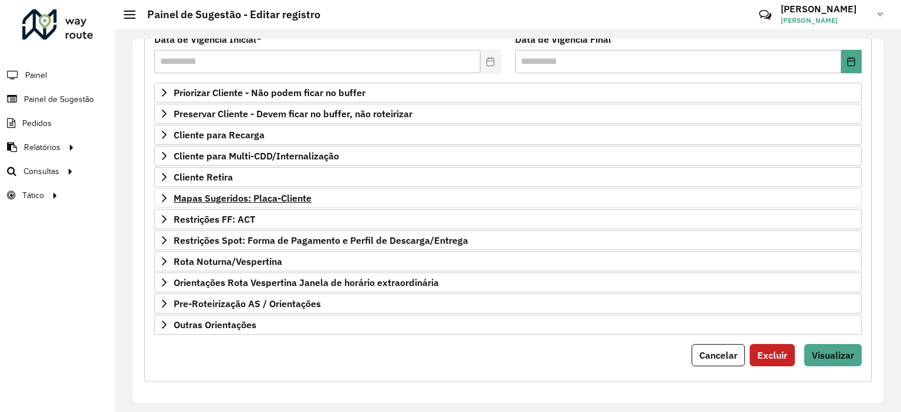 The image size is (901, 412). I want to click on a: Restrições FF: ACT, so click(508, 219).